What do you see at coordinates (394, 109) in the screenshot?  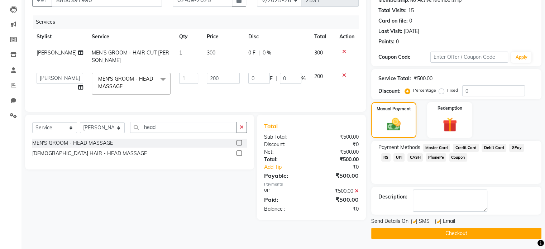 I see `label: Manual Payment` at bounding box center [394, 109].